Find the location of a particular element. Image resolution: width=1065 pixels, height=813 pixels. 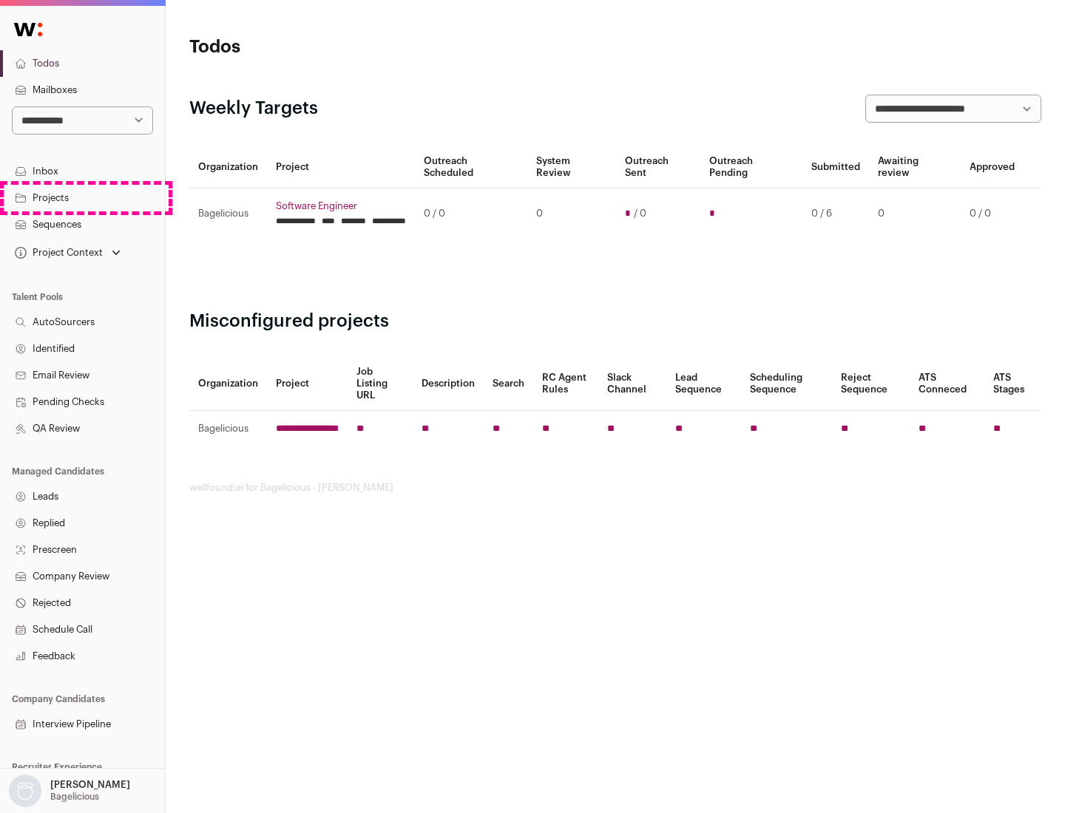

th: System Review is located at coordinates (571, 167).